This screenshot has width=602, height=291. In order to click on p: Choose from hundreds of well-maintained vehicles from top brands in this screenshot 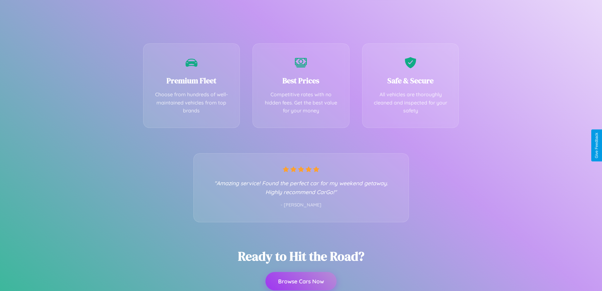, I will do `click(192, 102)`.